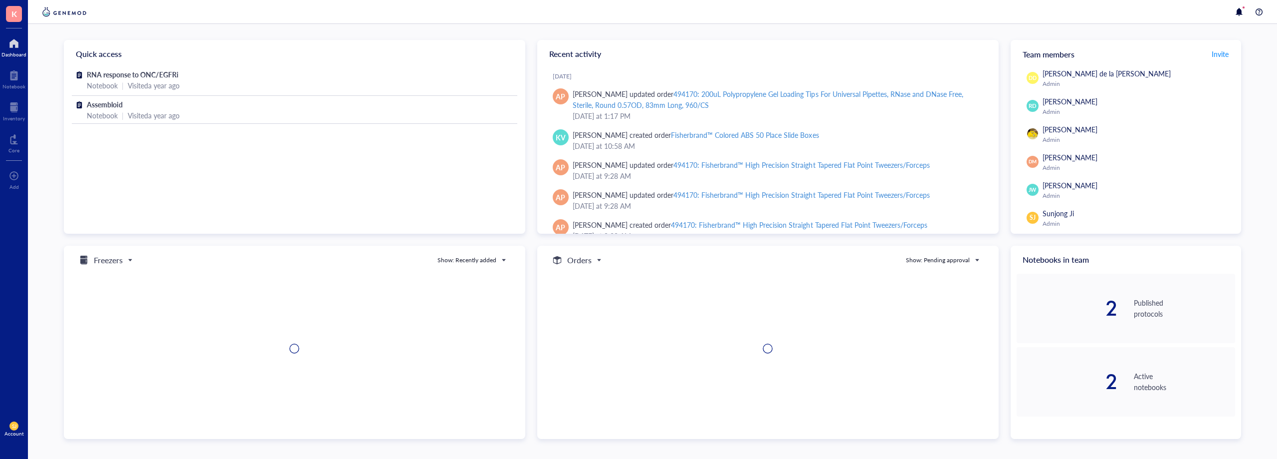 Image resolution: width=1277 pixels, height=459 pixels. I want to click on div: Notebooks in team, so click(1126, 259).